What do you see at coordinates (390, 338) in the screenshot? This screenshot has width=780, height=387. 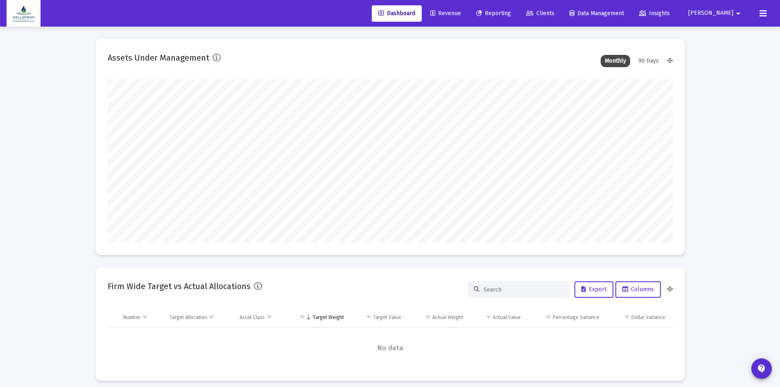 I see `div: Data grid` at bounding box center [390, 338].